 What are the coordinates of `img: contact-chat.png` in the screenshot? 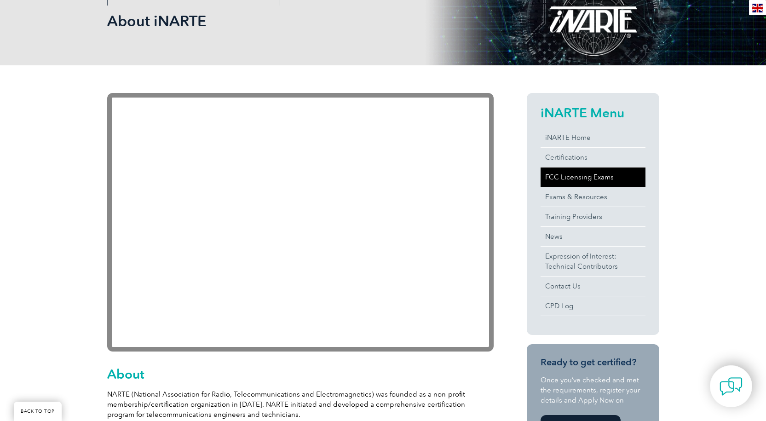 It's located at (731, 386).